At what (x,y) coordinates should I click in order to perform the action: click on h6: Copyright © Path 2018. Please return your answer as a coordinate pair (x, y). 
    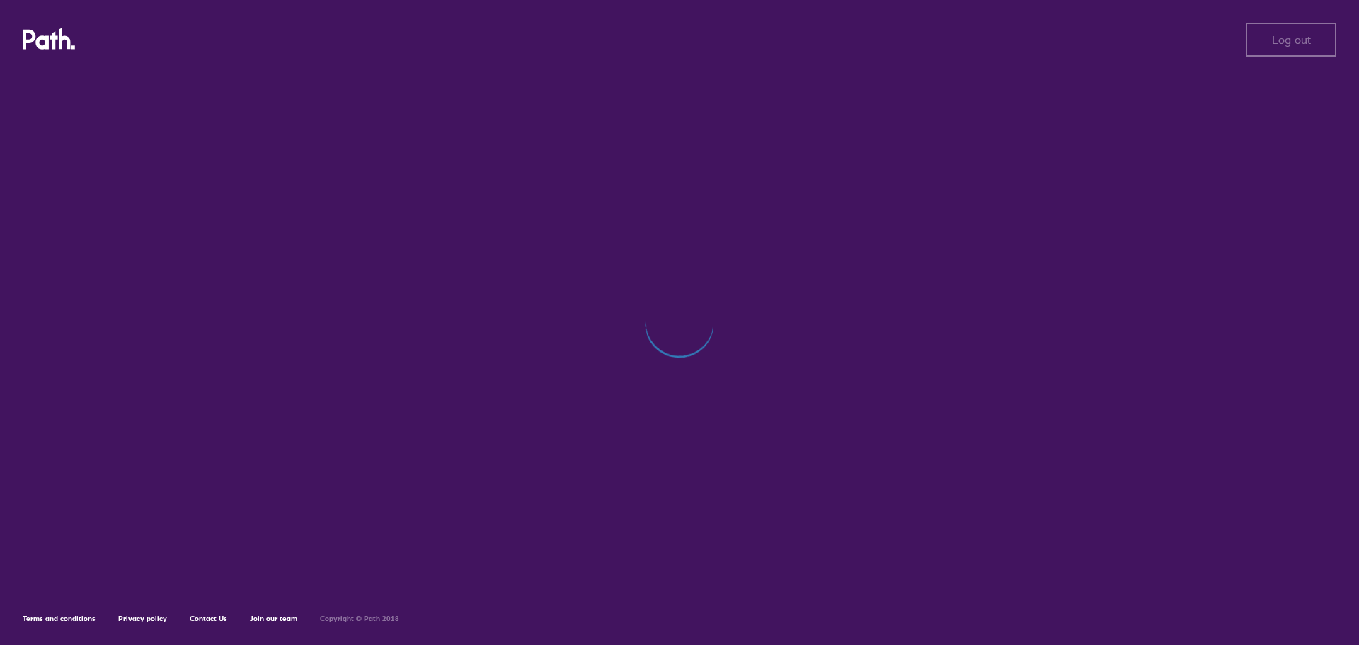
    Looking at the image, I should click on (360, 619).